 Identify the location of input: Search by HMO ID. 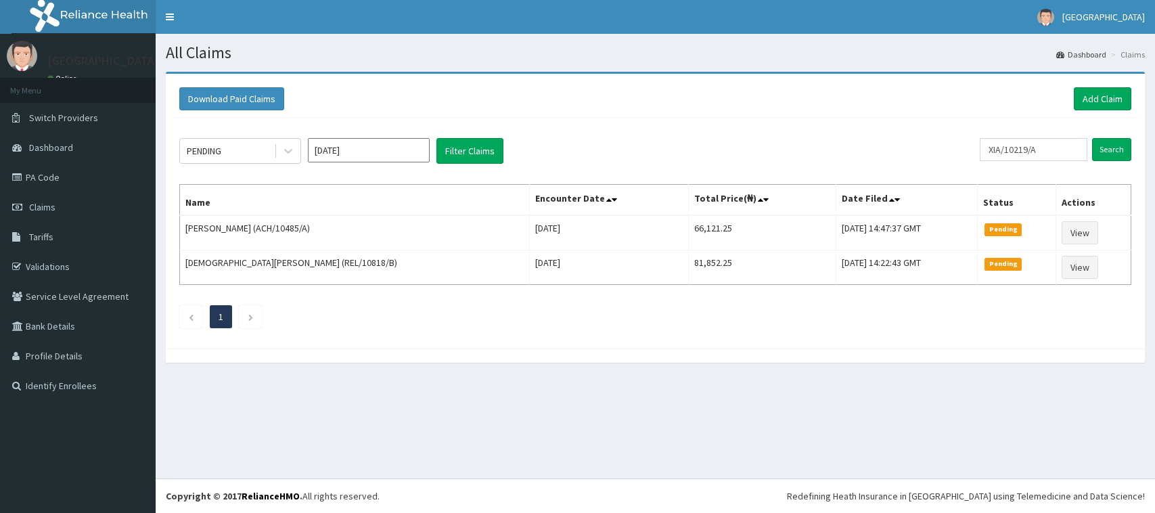
(1033, 150).